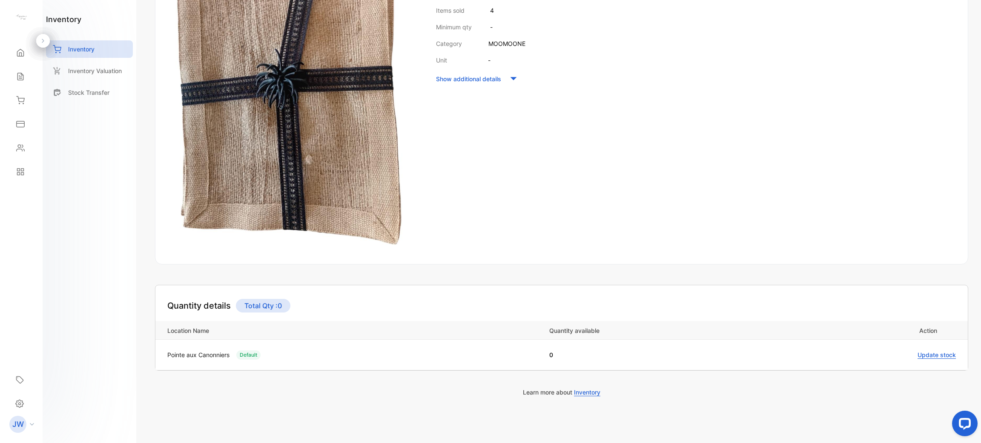 The width and height of the screenshot is (981, 443). Describe the element at coordinates (89, 71) in the screenshot. I see `a: Inventory Valuation` at that location.